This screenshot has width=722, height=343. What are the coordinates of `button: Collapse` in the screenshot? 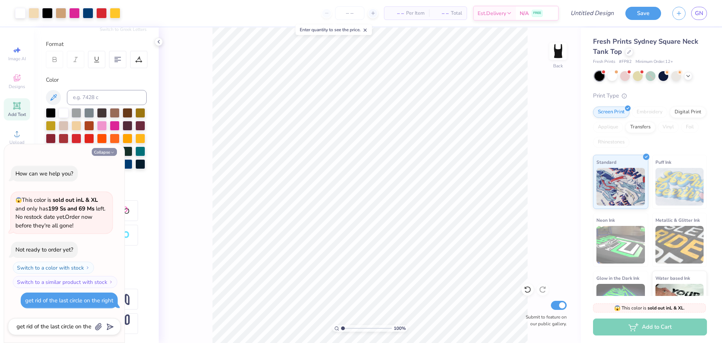 It's located at (104, 152).